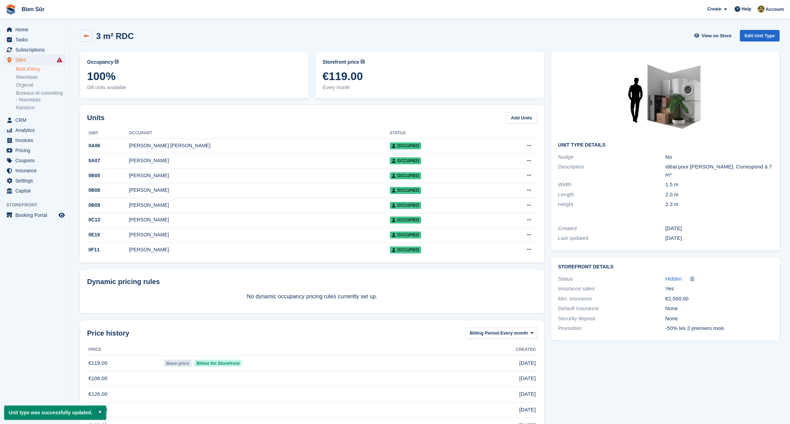 Image resolution: width=790 pixels, height=424 pixels. I want to click on a: Maurepas, so click(41, 77).